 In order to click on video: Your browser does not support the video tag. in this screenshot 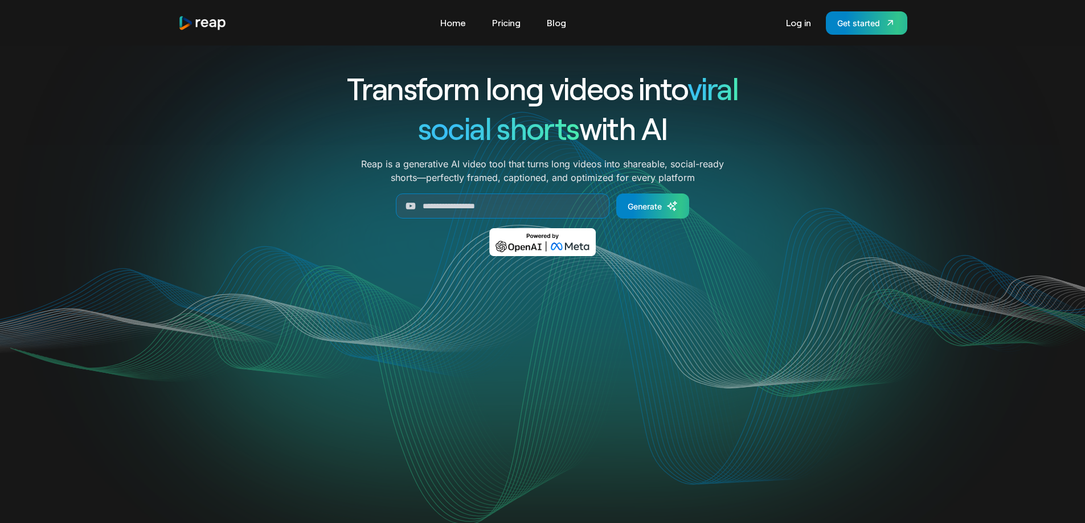, I will do `click(542, 387)`.